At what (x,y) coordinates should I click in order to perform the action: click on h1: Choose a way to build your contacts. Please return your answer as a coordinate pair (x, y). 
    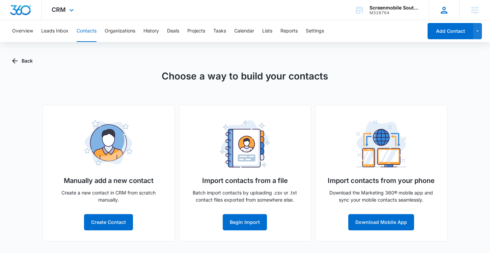
    Looking at the image, I should click on (245, 76).